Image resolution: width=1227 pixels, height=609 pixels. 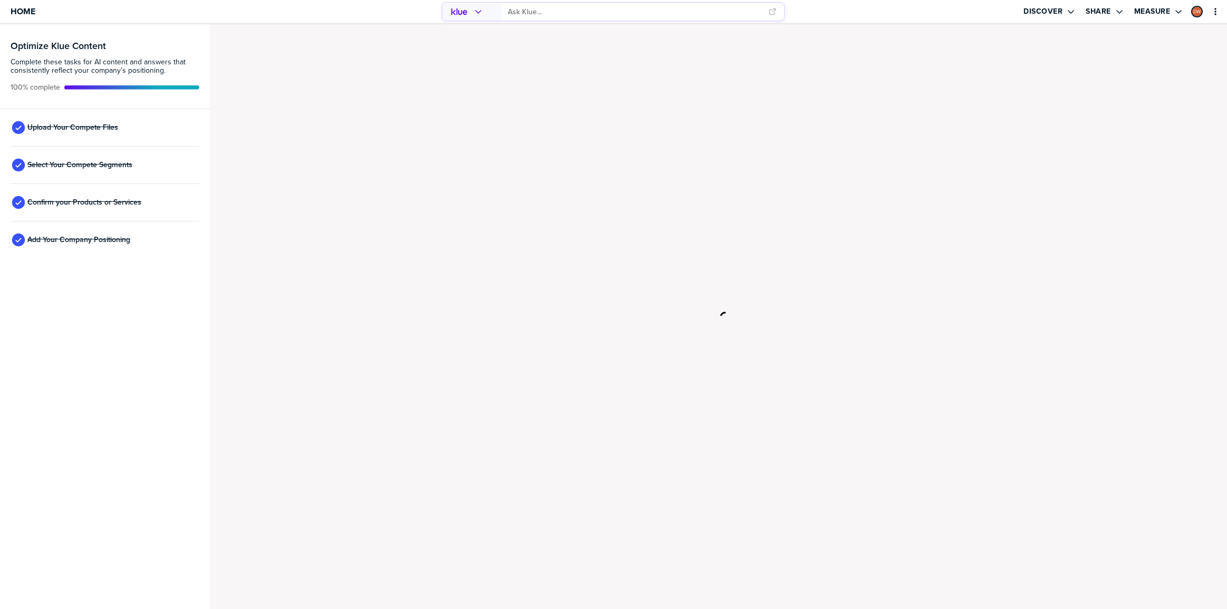 I want to click on span: Add Your Company Positioning, so click(x=79, y=240).